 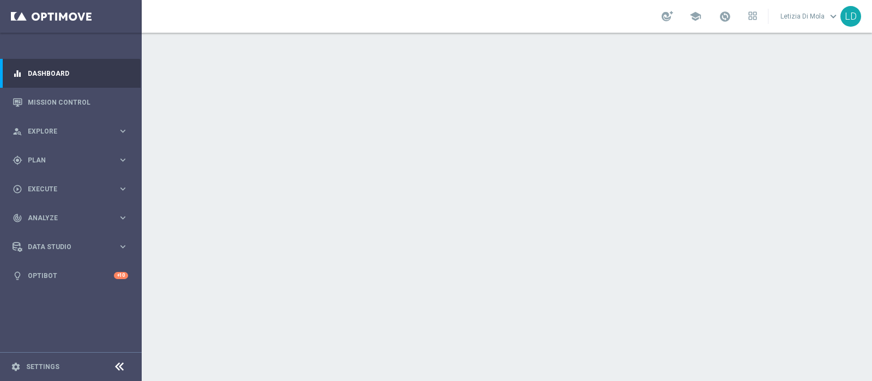 I want to click on span: keyboard_arrow_down, so click(x=833, y=16).